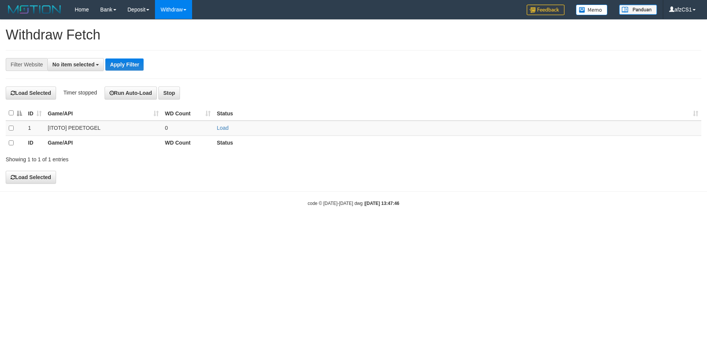 The image size is (707, 337). Describe the element at coordinates (80, 92) in the screenshot. I see `span: Timer stopped` at that location.